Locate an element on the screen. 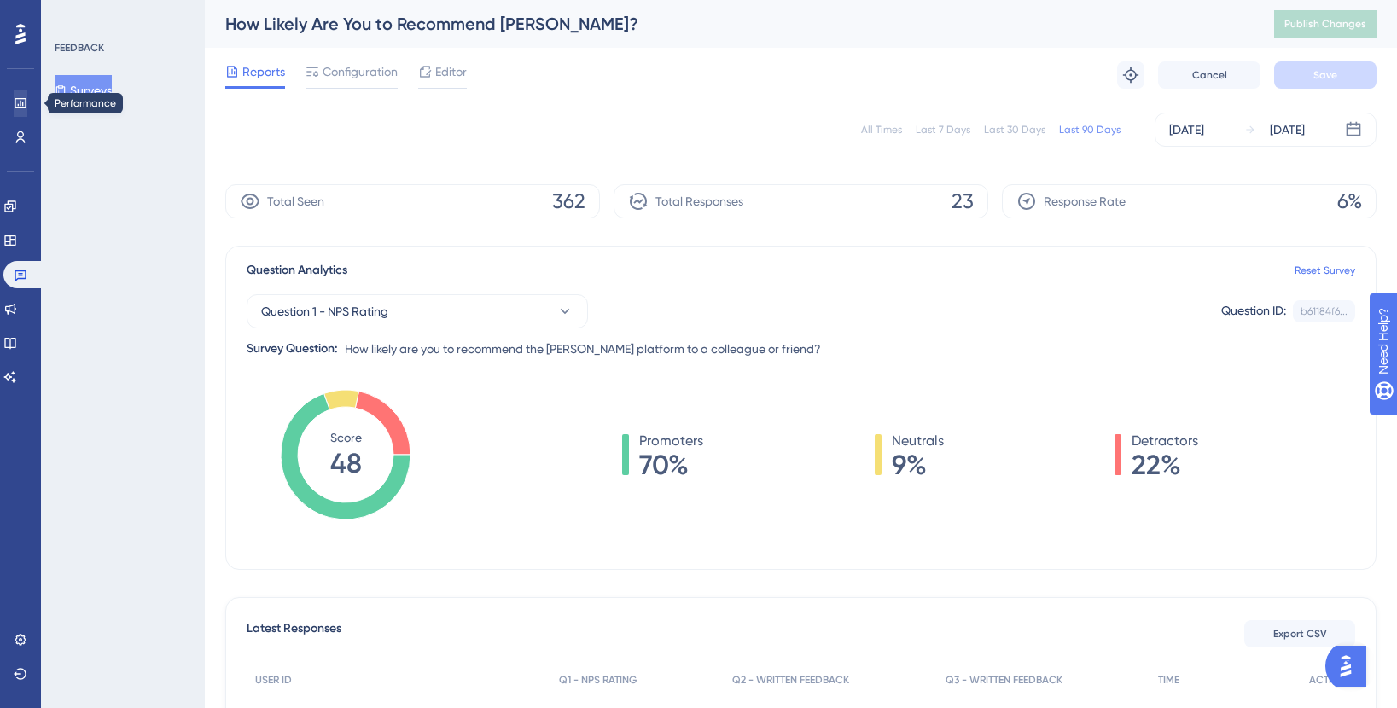 This screenshot has width=1397, height=708. div: All Times is located at coordinates (881, 130).